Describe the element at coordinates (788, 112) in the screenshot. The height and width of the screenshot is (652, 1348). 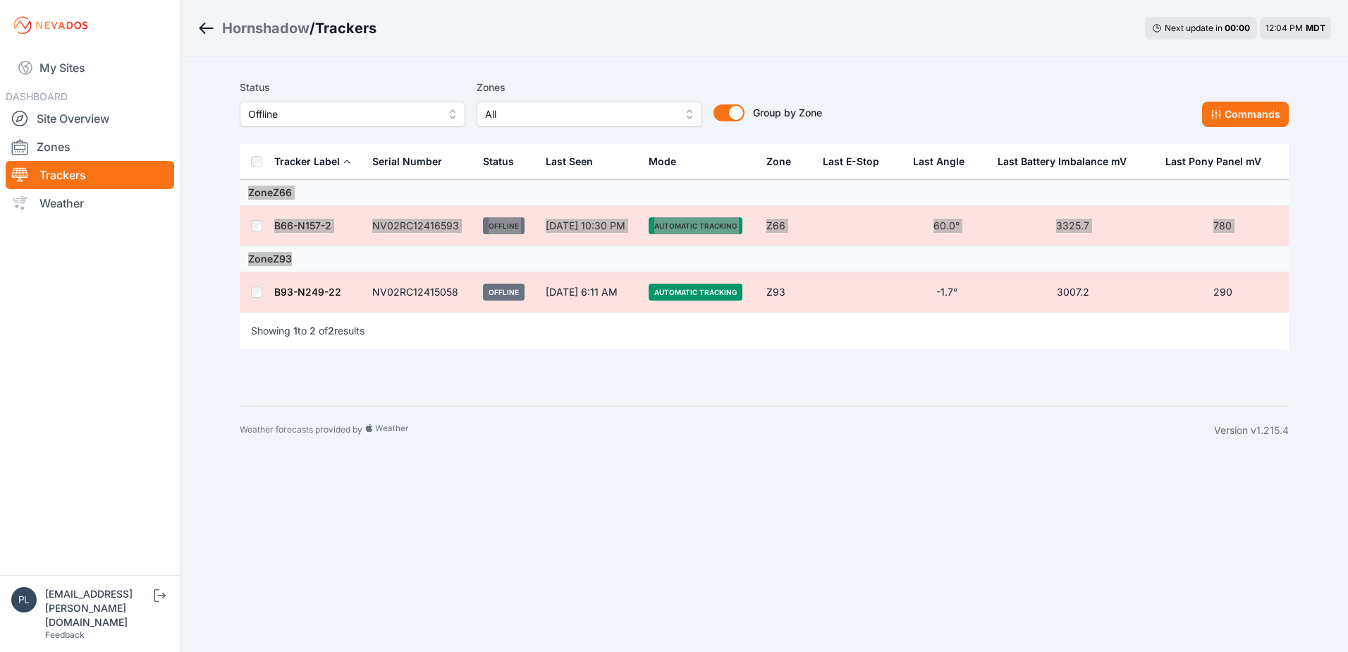
I see `span: Group by Zone` at that location.